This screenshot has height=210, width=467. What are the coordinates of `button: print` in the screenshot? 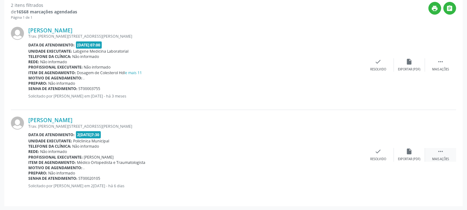 It's located at (435, 8).